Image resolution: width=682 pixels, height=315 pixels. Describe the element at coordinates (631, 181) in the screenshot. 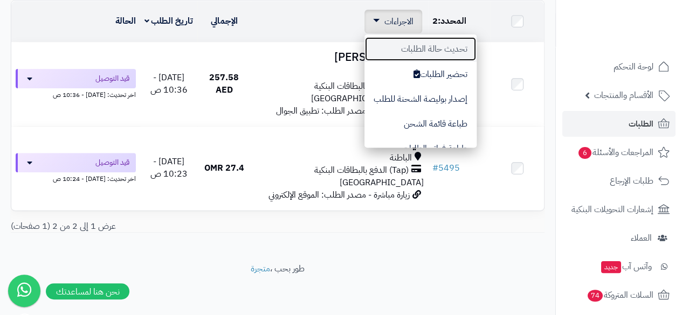

I see `span: طلبات الإرجاع` at that location.